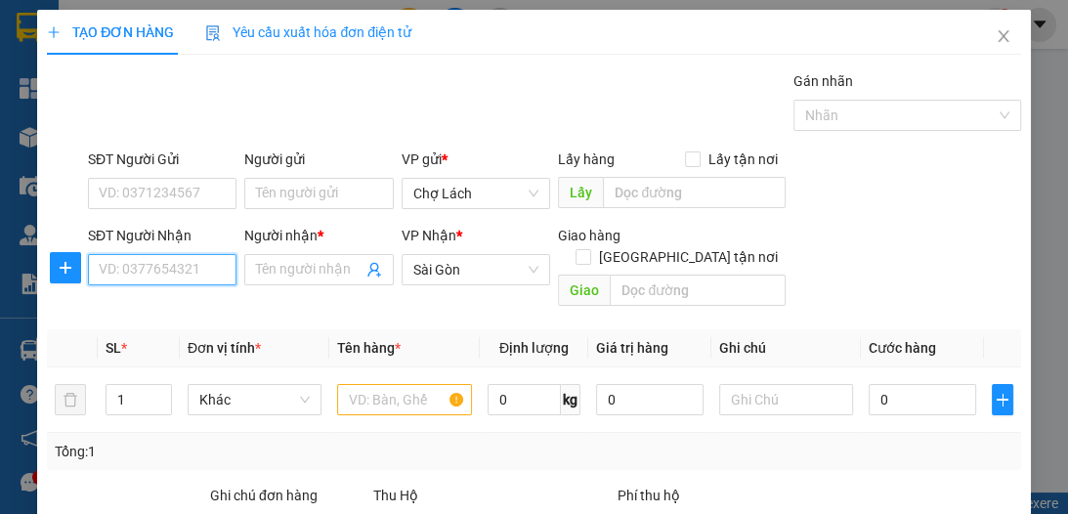  What do you see at coordinates (476, 193) in the screenshot?
I see `span: Chợ Lách` at bounding box center [476, 193].